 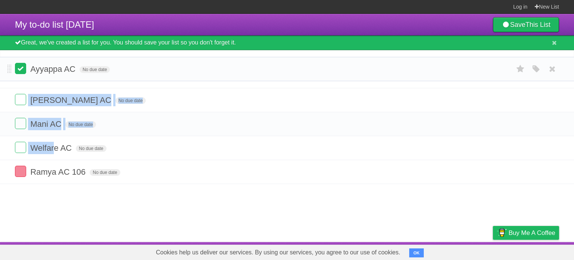 I want to click on span: Ayyappa AC, so click(x=54, y=69).